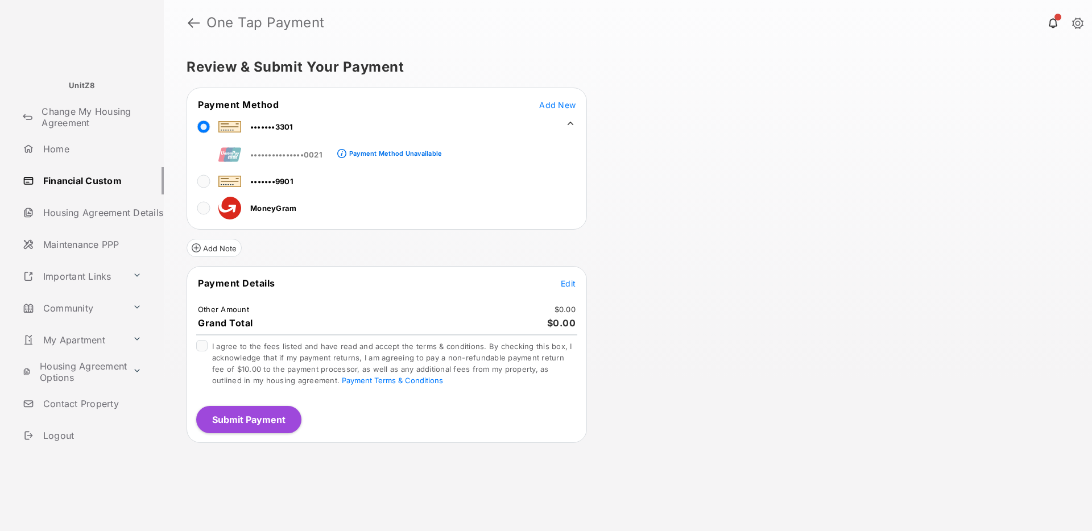 The image size is (1092, 531). I want to click on a: Logout, so click(91, 435).